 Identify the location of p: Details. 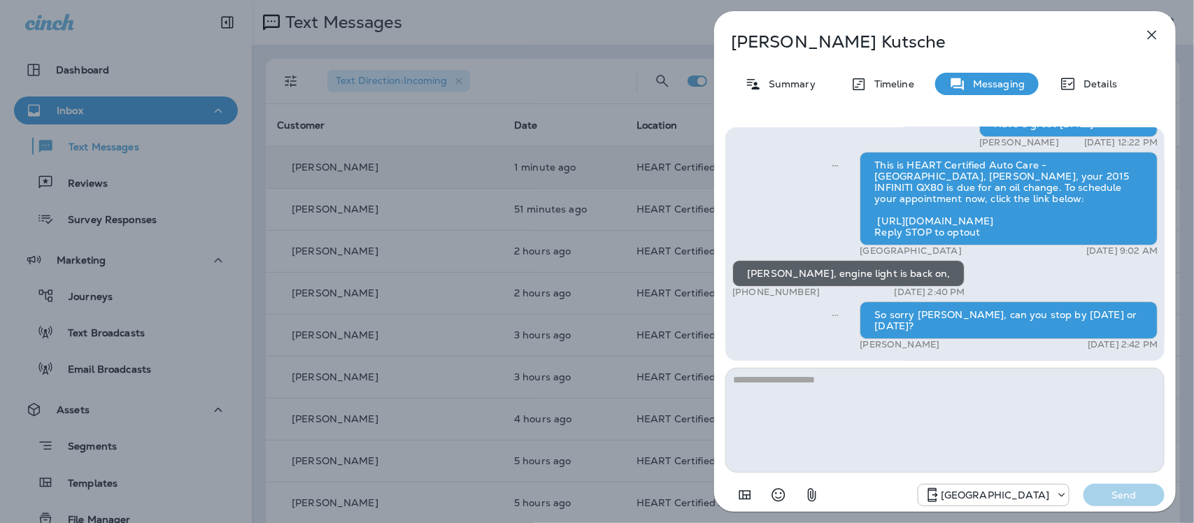
(1097, 84).